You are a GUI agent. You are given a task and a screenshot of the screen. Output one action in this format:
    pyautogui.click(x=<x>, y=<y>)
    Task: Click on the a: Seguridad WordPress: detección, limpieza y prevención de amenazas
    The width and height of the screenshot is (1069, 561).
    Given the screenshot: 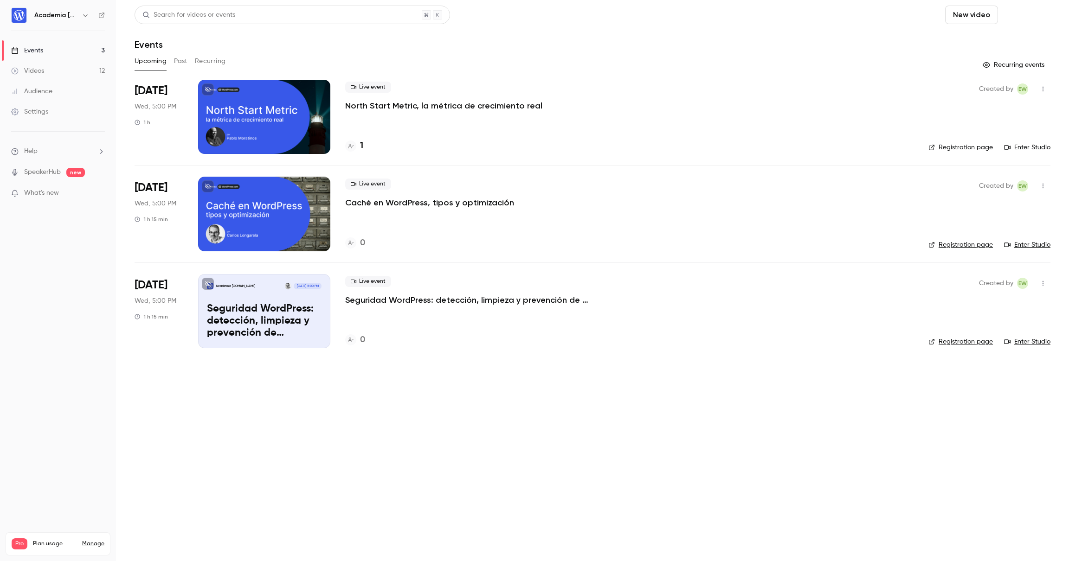 What is the action you would take?
    pyautogui.click(x=484, y=300)
    